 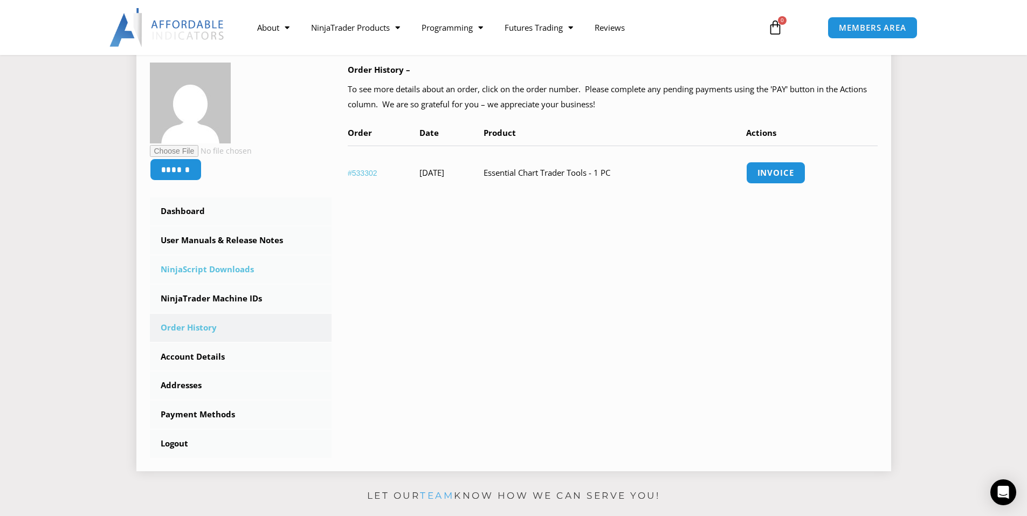 I want to click on a: Addresses, so click(x=241, y=385).